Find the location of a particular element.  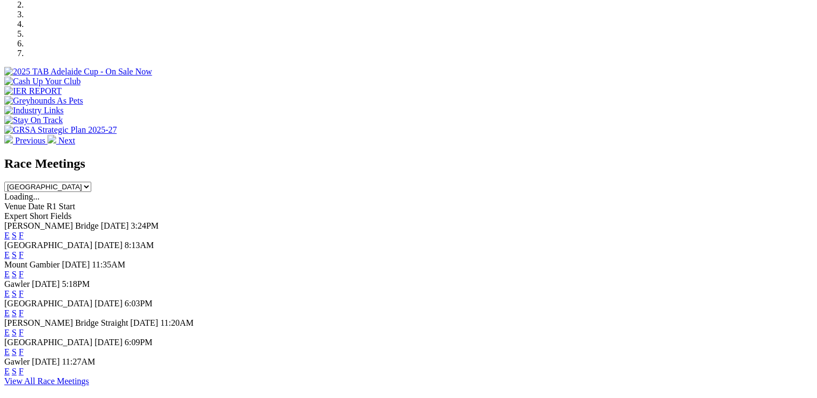

span: Mount Gambier is located at coordinates (32, 265).